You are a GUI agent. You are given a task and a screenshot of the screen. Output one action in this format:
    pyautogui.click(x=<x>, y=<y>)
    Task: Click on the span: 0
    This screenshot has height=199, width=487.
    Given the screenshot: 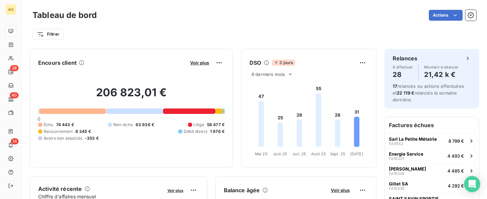 What is the action you would take?
    pyautogui.click(x=39, y=119)
    